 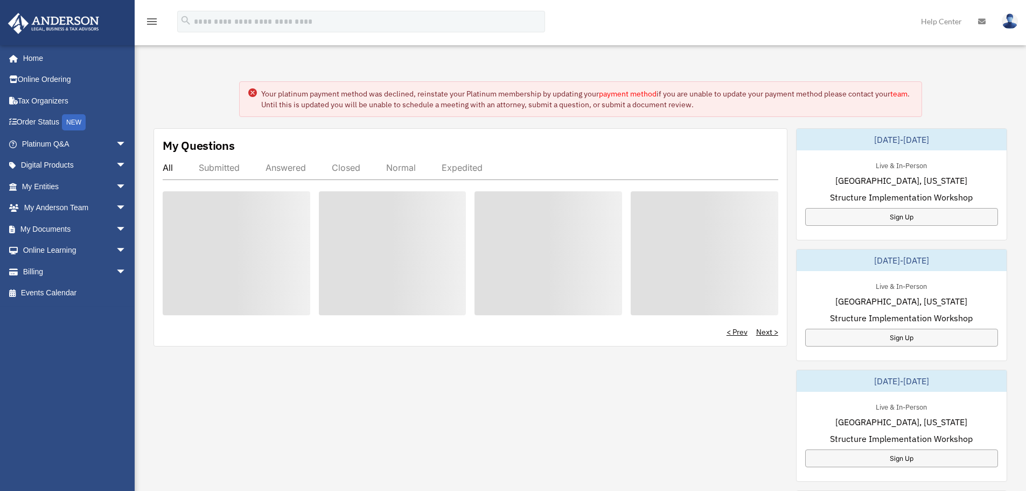 I want to click on a: payment method, so click(x=628, y=94).